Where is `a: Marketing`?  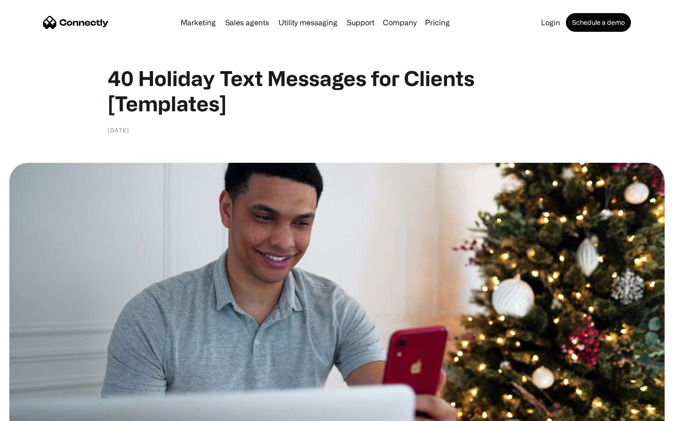 a: Marketing is located at coordinates (198, 22).